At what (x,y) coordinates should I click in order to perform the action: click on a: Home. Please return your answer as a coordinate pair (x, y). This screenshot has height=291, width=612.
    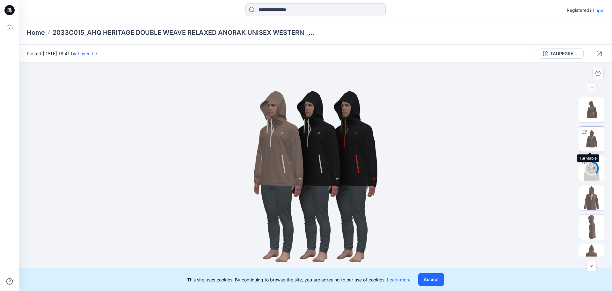
    Looking at the image, I should click on (36, 33).